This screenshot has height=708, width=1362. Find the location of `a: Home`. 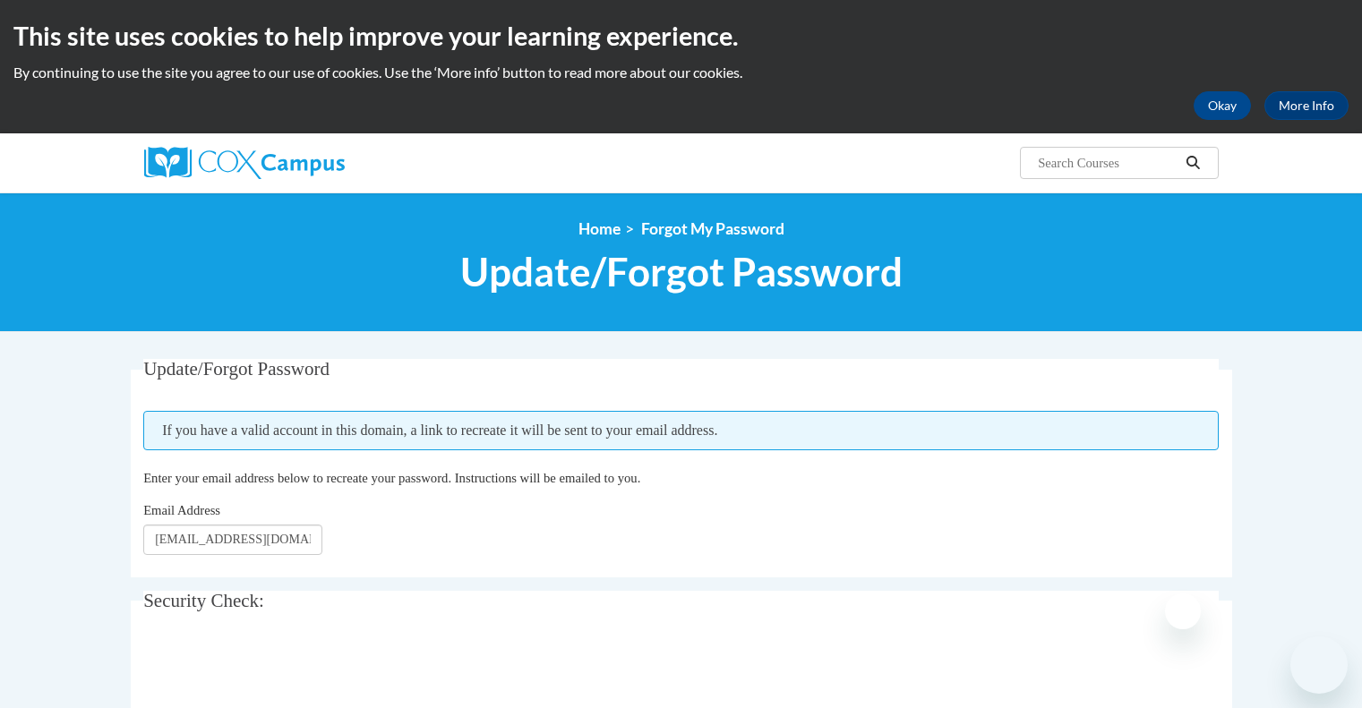

a: Home is located at coordinates (599, 228).